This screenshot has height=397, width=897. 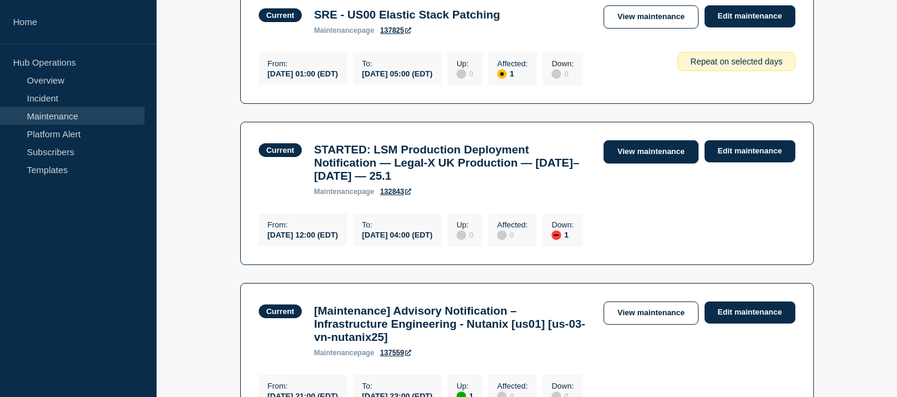 I want to click on h3: [Maintenance] Advisory Notification – Infrastructure Engineering - Nutanix [us01] [us-03-vn-nutan..., so click(x=452, y=324).